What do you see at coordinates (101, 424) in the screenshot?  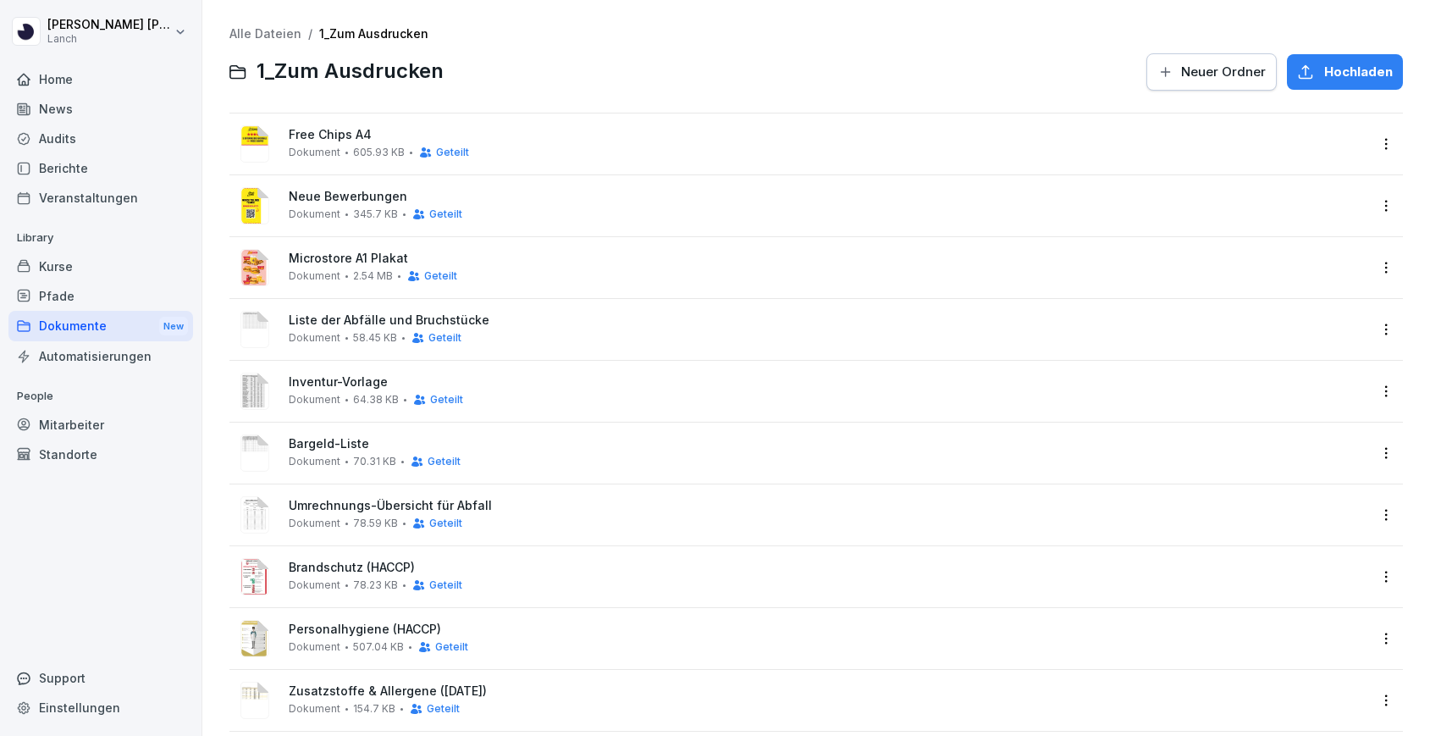 I see `a: Mitarbeiter` at bounding box center [101, 424].